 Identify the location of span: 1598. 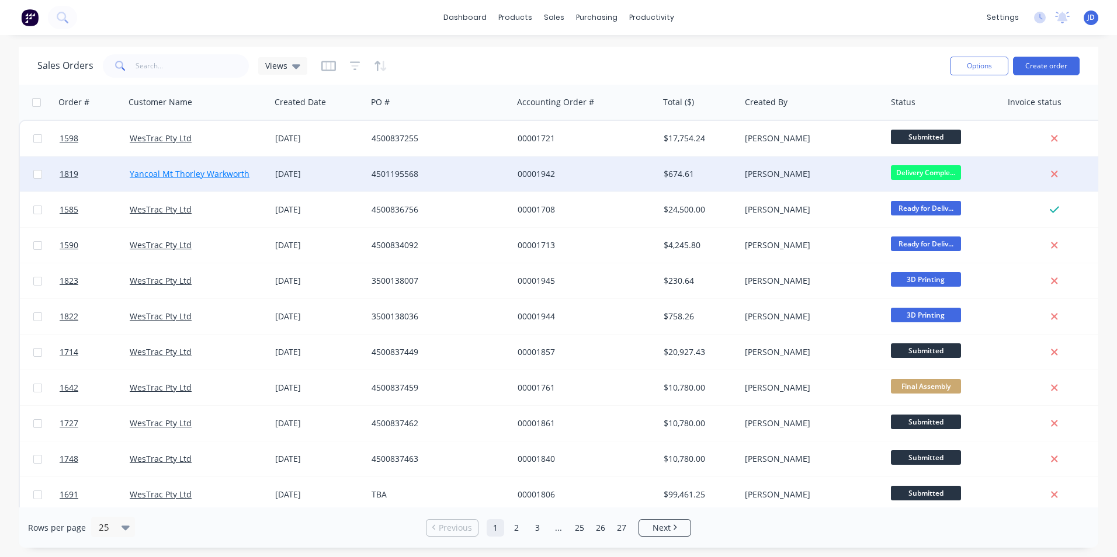
(69, 138).